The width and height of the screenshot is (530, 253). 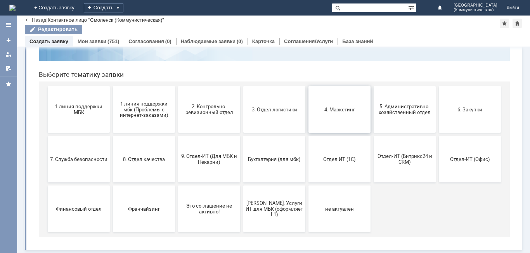 I want to click on button: 7. Служба безопасности, so click(x=46, y=166).